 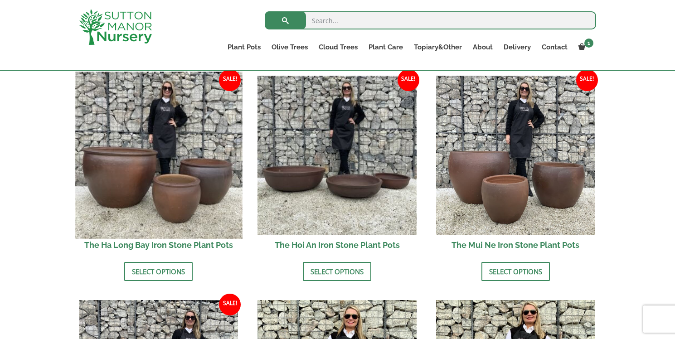 What do you see at coordinates (337, 165) in the screenshot?
I see `a: Sale! The Hoi An Iron Stone Plant Pots` at bounding box center [337, 165].